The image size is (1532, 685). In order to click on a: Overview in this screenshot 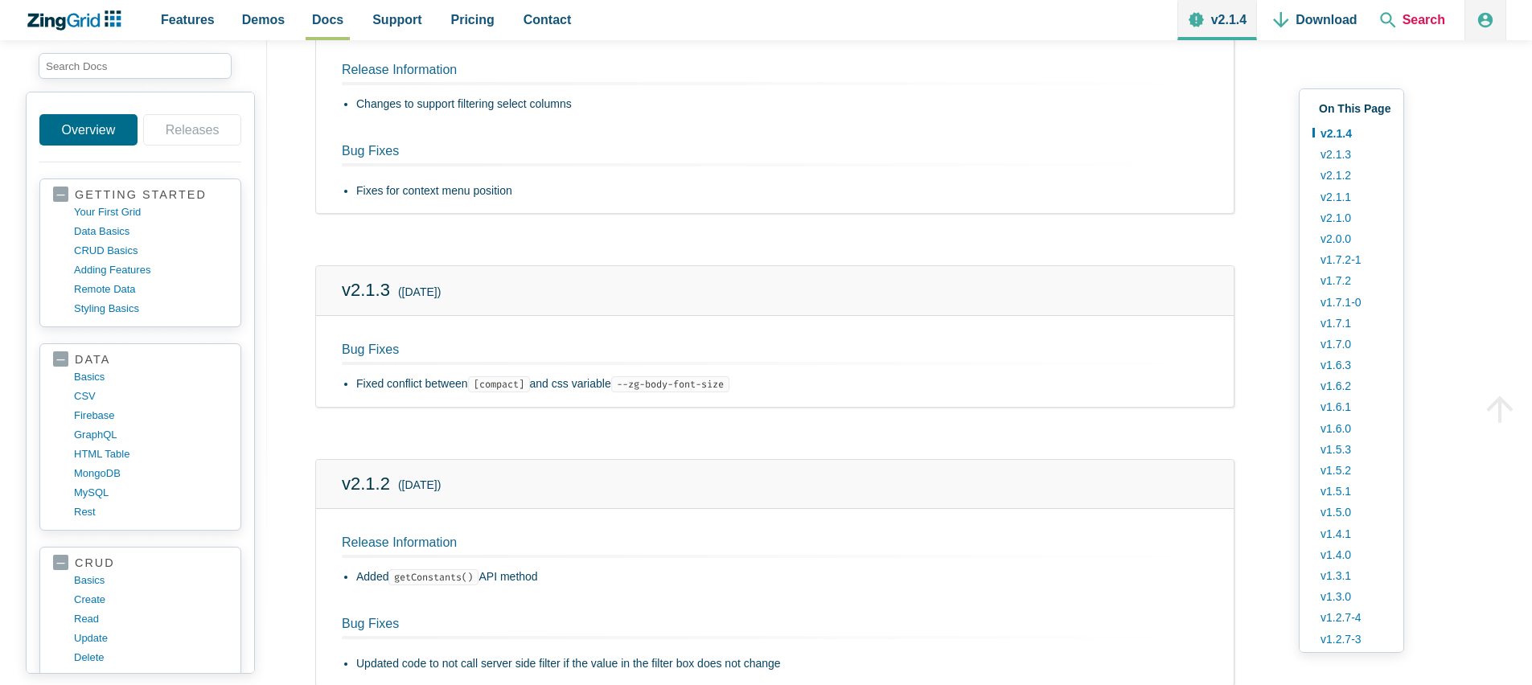, I will do `click(88, 129)`.